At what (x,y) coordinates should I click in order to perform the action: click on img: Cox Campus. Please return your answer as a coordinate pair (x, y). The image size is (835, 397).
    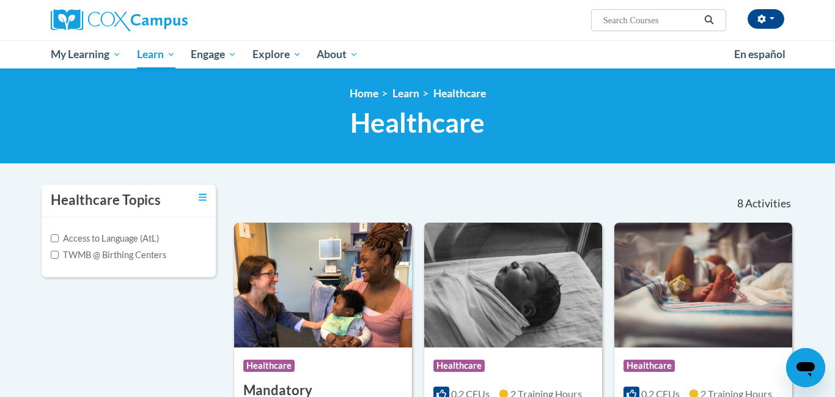
    Looking at the image, I should click on (119, 20).